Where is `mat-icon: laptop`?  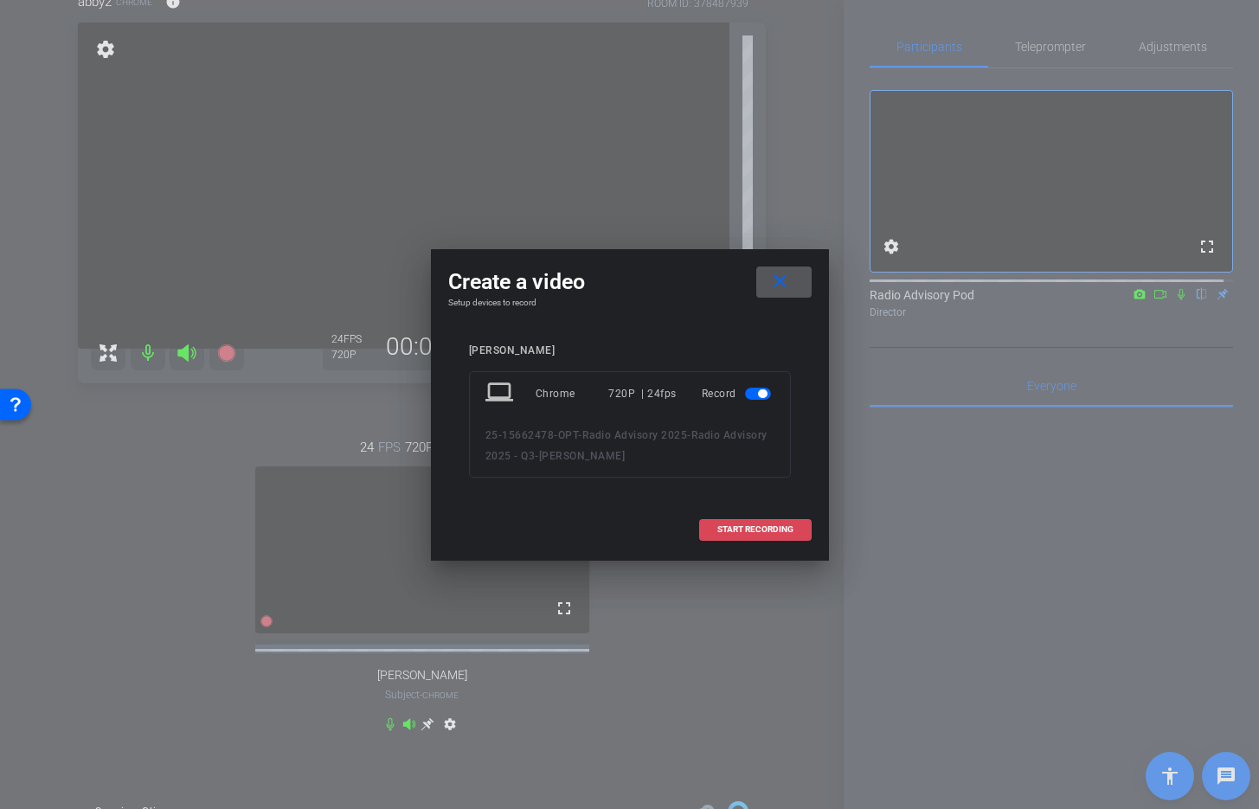
mat-icon: laptop is located at coordinates (501, 394).